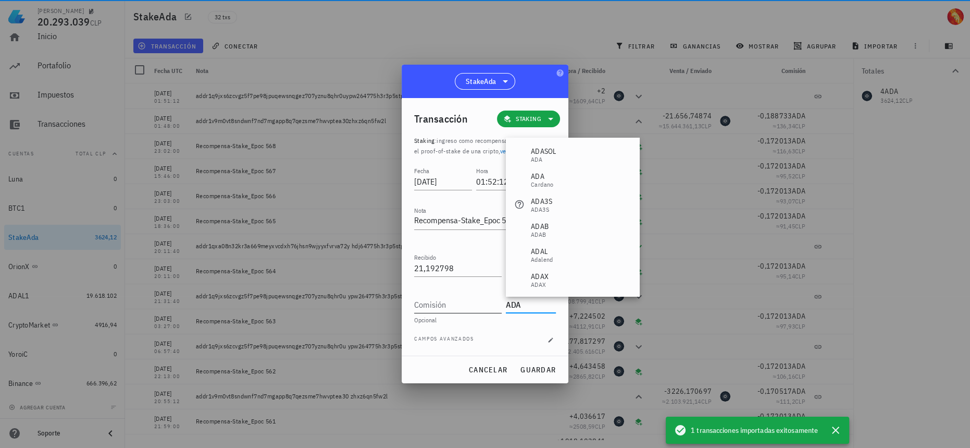 Image resolution: width=970 pixels, height=448 pixels. What do you see at coordinates (755, 430) in the screenshot?
I see `span: 1 transacciones importadas exitosamente` at bounding box center [755, 430].